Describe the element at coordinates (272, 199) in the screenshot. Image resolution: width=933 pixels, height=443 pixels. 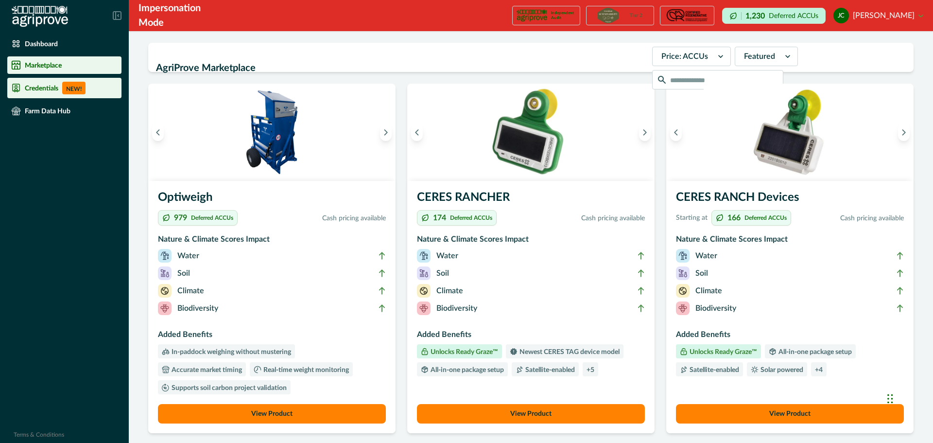
I see `h3: Optiweigh` at that location.